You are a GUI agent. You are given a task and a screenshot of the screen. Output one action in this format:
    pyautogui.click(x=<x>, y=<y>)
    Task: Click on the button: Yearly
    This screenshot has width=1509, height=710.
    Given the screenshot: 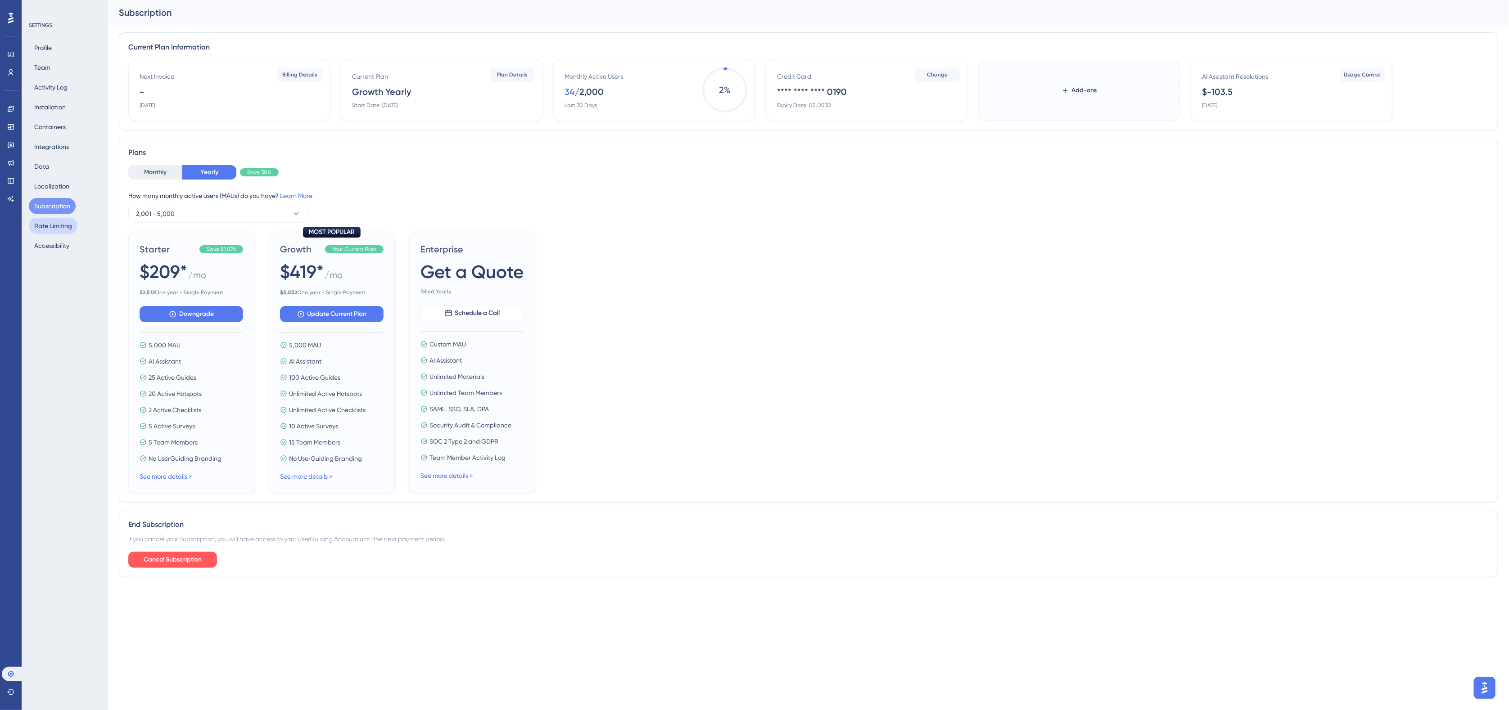 What is the action you would take?
    pyautogui.click(x=209, y=172)
    